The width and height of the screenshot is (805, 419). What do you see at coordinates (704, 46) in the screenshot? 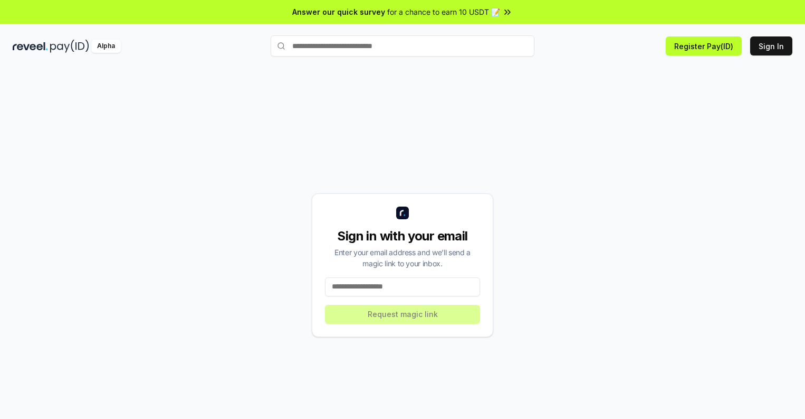
I see `button: Register Pay(ID)` at bounding box center [704, 46].